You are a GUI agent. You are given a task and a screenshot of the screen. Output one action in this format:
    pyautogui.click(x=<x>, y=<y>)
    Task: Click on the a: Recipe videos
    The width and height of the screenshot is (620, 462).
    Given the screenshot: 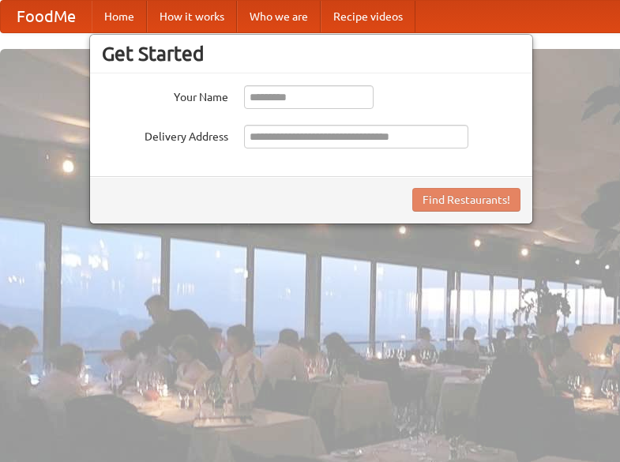 What is the action you would take?
    pyautogui.click(x=368, y=17)
    